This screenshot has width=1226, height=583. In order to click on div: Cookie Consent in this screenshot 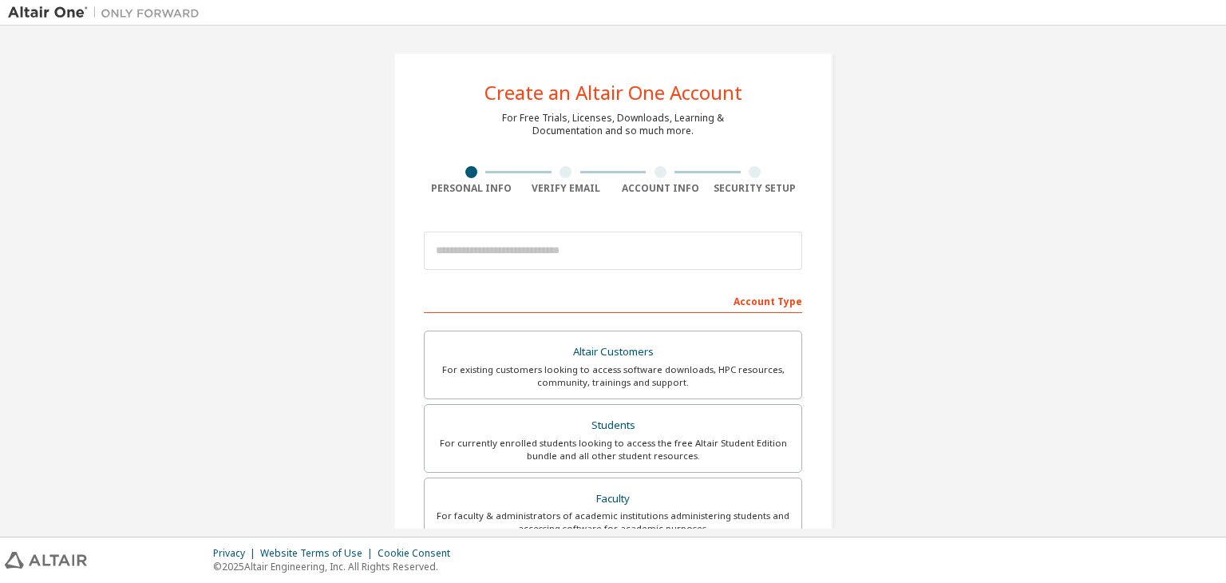, I will do `click(418, 553)`.